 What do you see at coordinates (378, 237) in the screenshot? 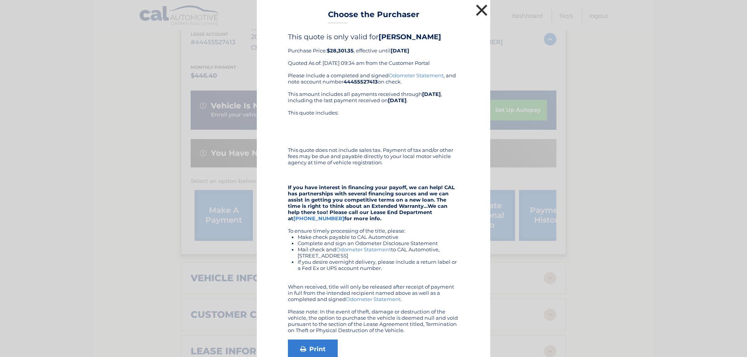
I see `li: Make check payable to CAL Automotive` at bounding box center [378, 237].